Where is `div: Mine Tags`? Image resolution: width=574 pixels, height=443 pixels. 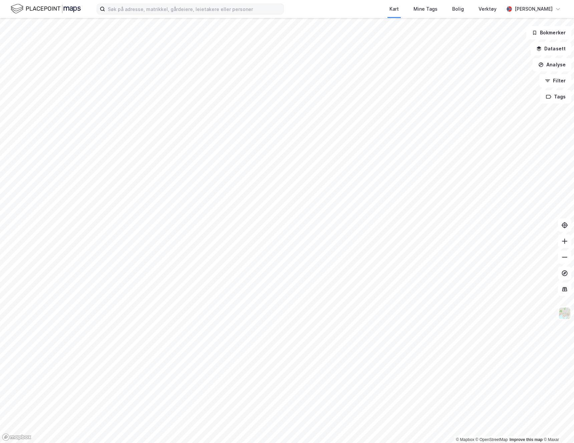
div: Mine Tags is located at coordinates (425, 9).